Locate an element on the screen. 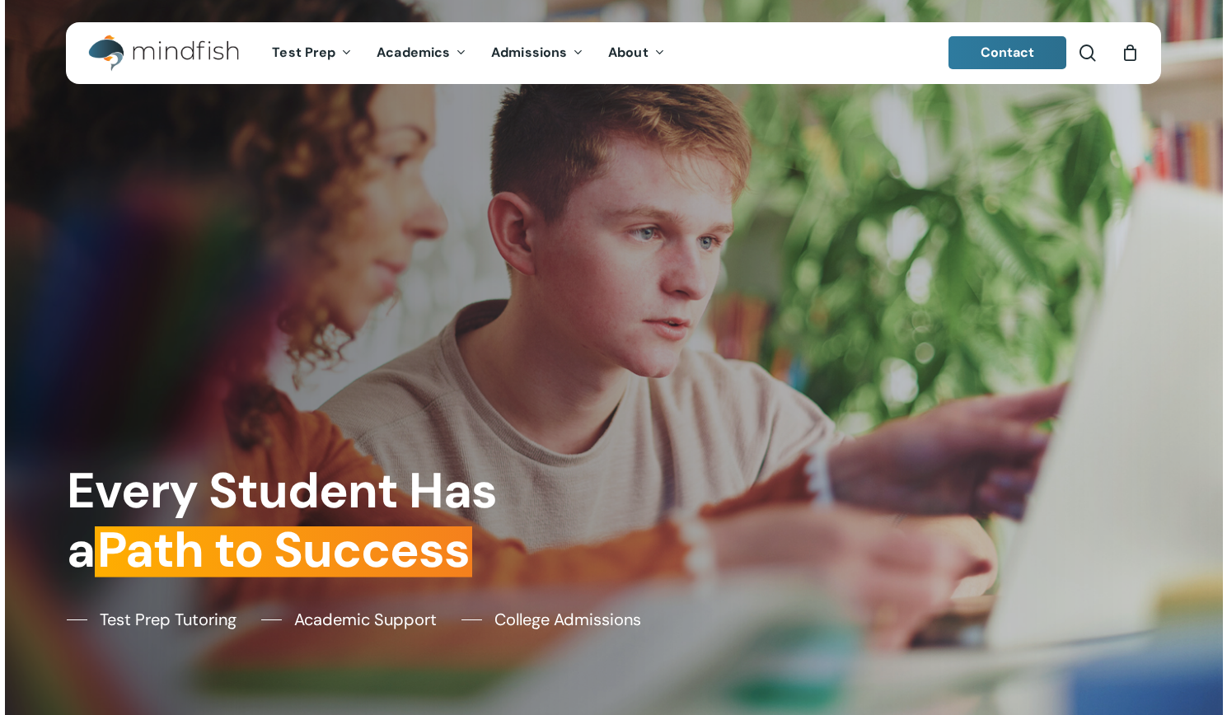 Image resolution: width=1227 pixels, height=715 pixels. nav: Main Menu is located at coordinates (468, 53).